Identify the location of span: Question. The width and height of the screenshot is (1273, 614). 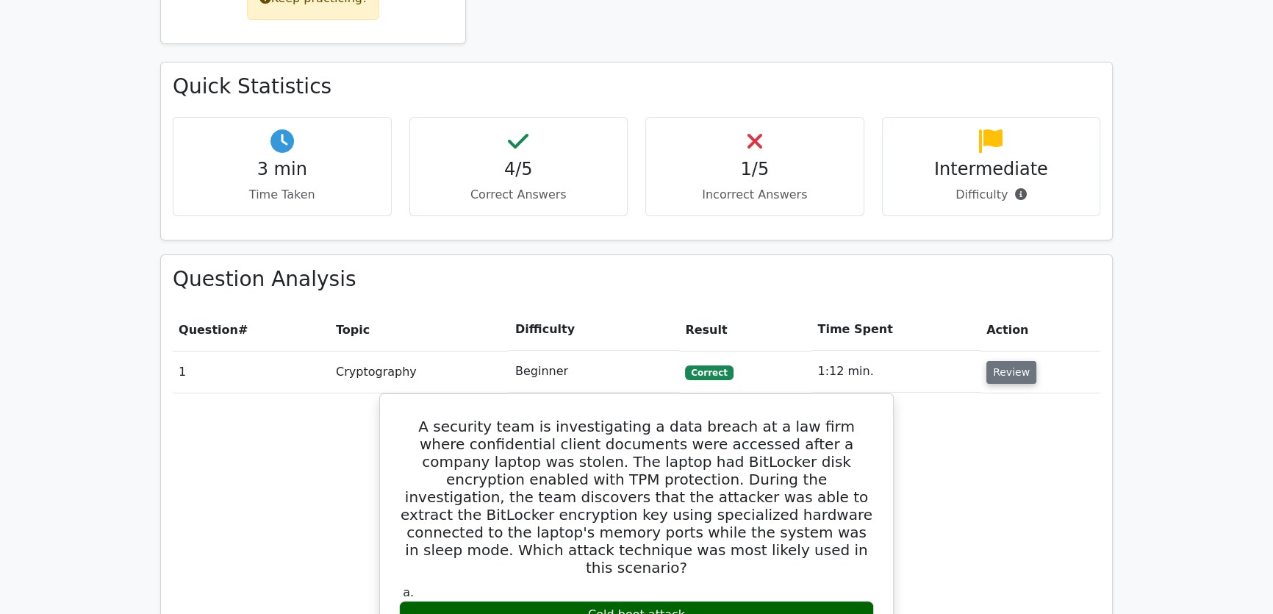
(208, 329).